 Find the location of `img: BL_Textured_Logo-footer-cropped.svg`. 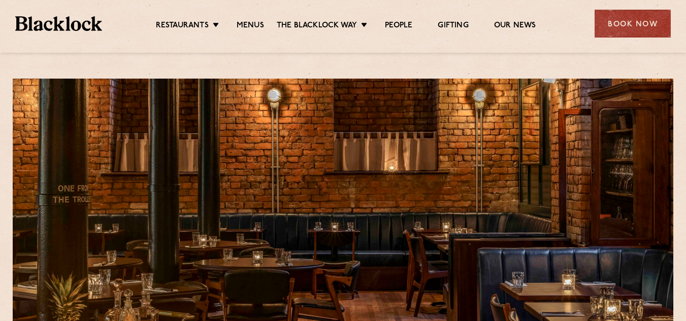

img: BL_Textured_Logo-footer-cropped.svg is located at coordinates (58, 23).